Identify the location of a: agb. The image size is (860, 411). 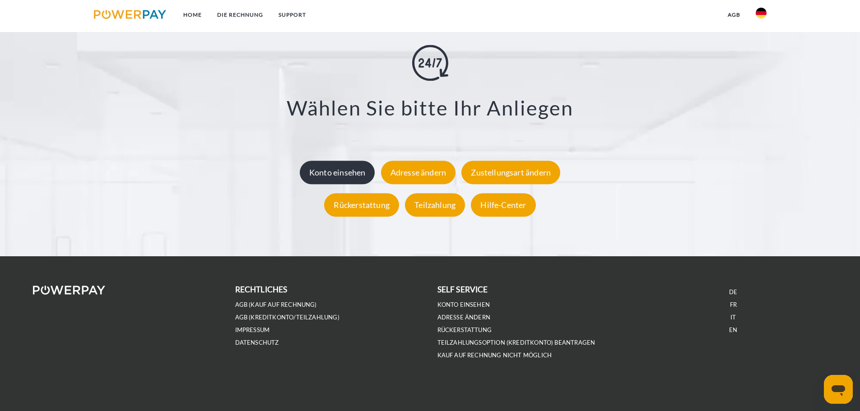
(734, 15).